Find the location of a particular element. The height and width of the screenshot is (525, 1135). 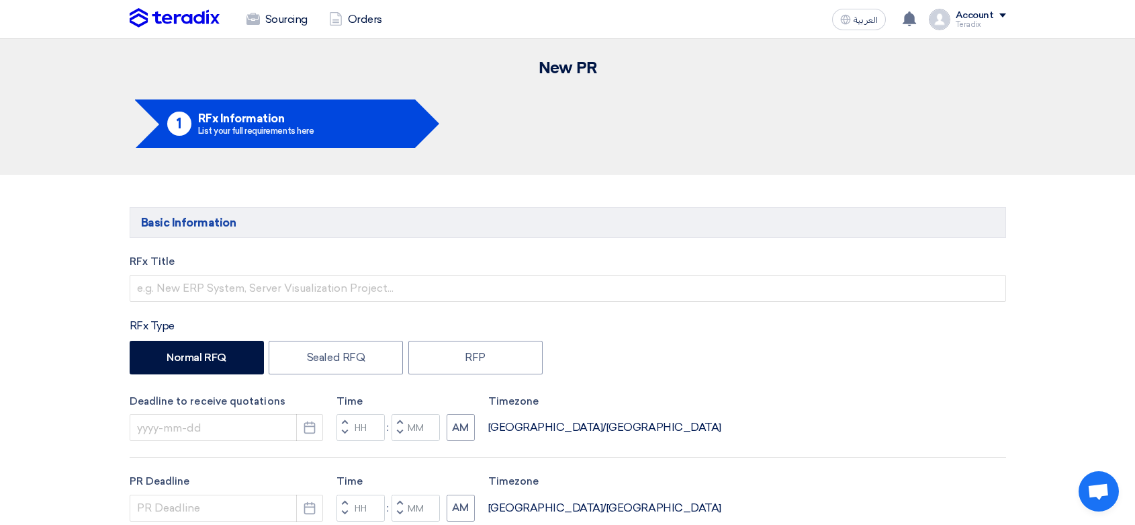

div: Open chat is located at coordinates (1099, 491).